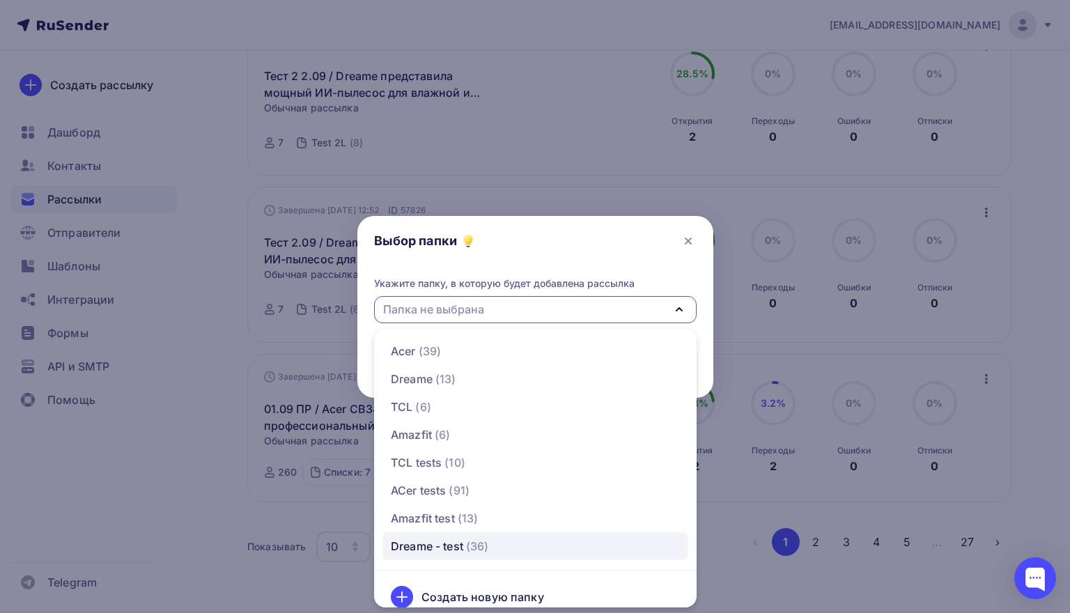  Describe the element at coordinates (433, 309) in the screenshot. I see `div: Папка не выбрана` at that location.